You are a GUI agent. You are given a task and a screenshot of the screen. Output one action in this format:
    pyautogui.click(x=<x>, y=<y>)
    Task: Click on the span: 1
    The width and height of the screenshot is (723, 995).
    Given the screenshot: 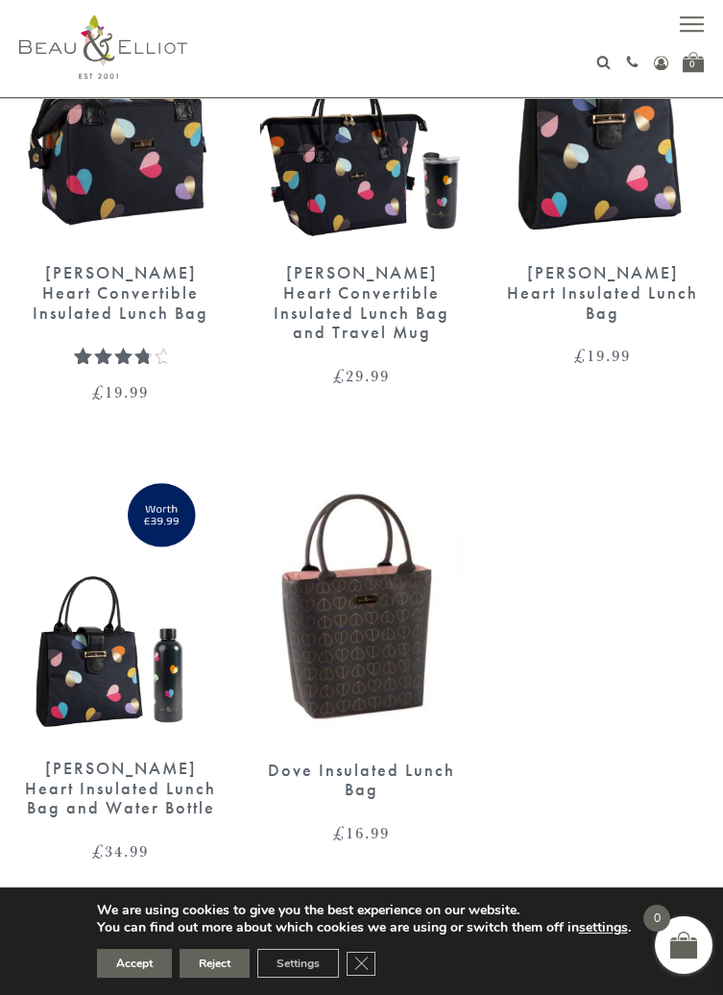 What is the action you would take?
    pyautogui.click(x=79, y=368)
    